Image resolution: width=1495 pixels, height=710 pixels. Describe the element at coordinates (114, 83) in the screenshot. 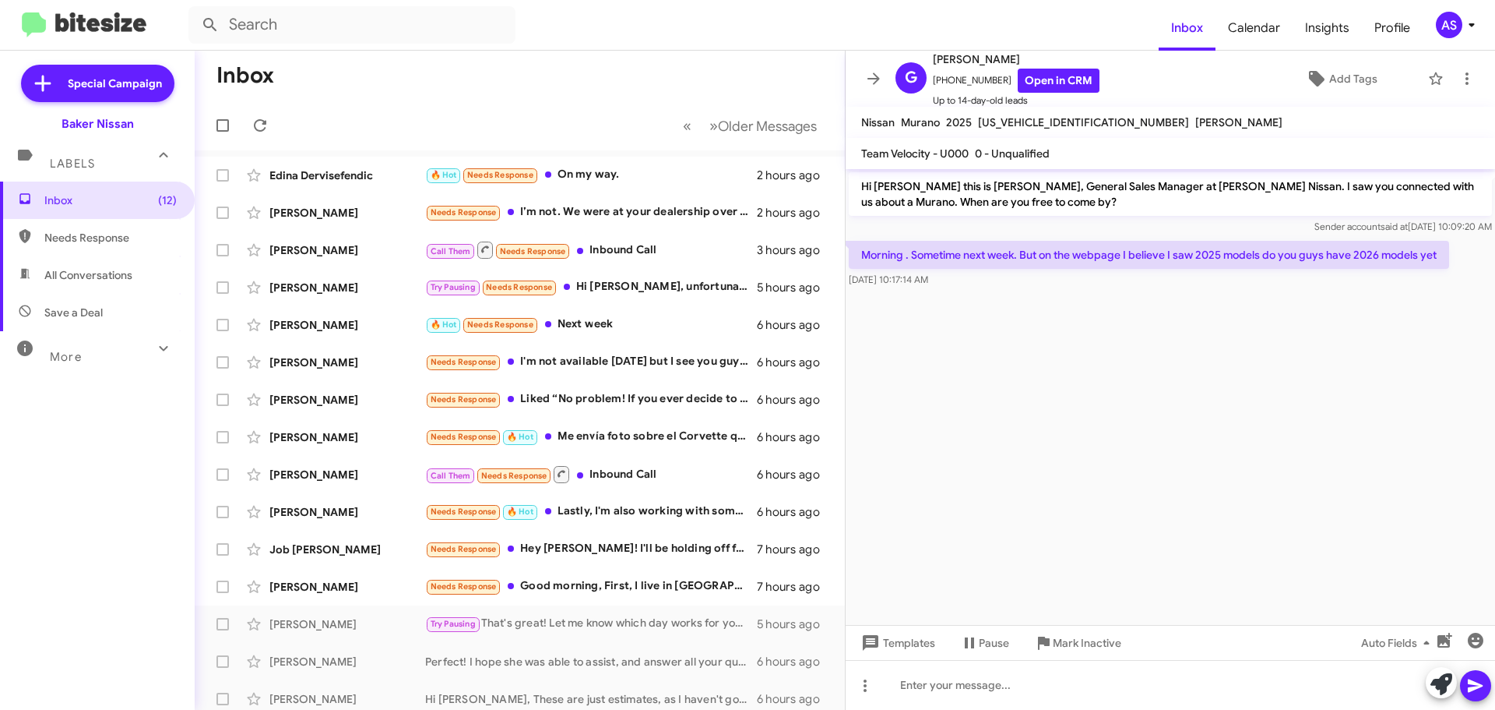

I see `span: Special Campaign` at that location.